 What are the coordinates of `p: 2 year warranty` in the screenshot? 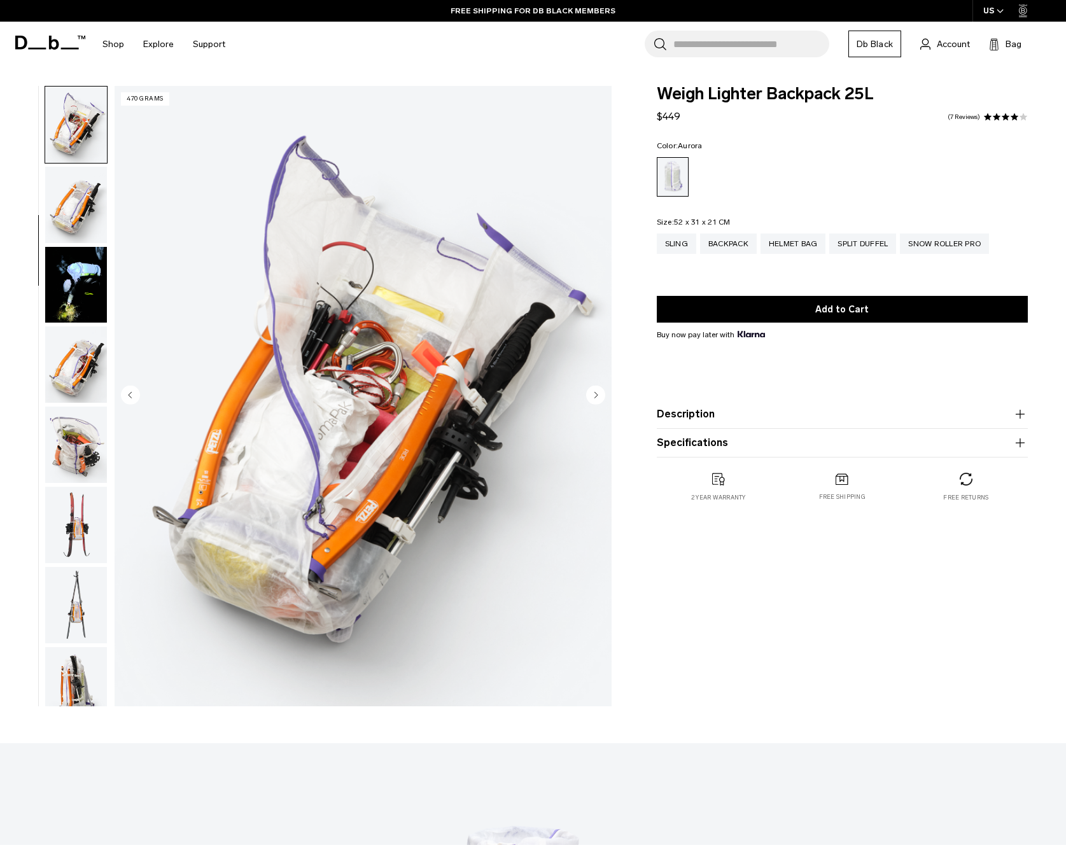 It's located at (718, 498).